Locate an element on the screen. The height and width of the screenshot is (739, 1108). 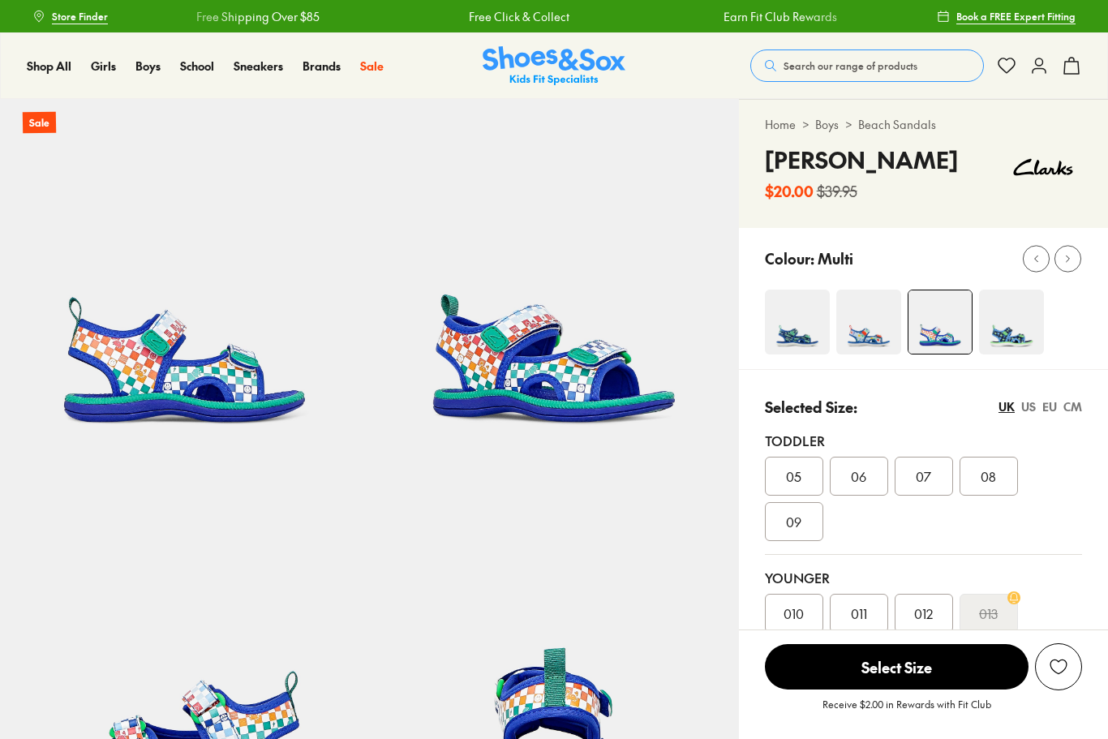
span: 010 is located at coordinates (793, 613).